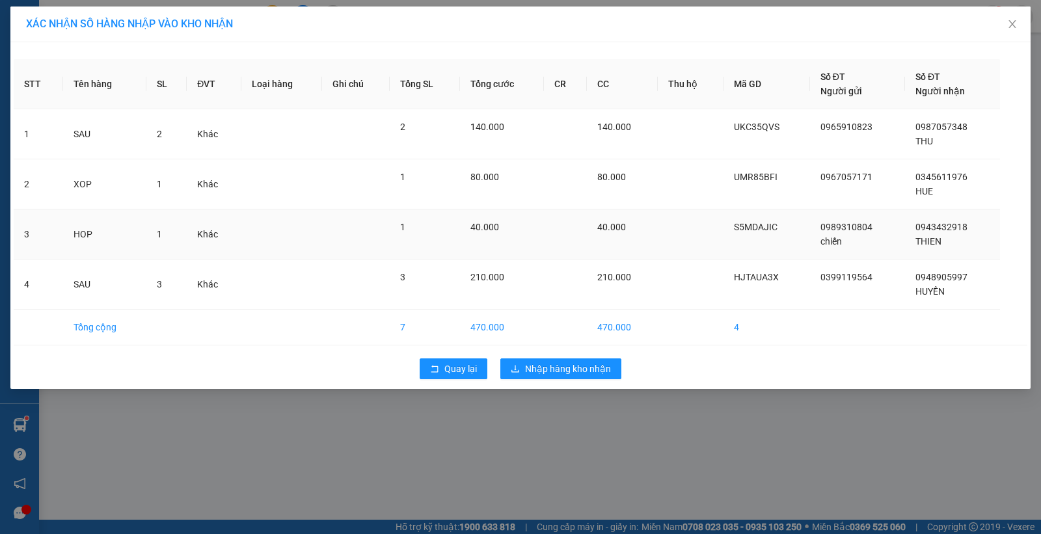 This screenshot has height=534, width=1041. What do you see at coordinates (928, 241) in the screenshot?
I see `span: THIEN` at bounding box center [928, 241].